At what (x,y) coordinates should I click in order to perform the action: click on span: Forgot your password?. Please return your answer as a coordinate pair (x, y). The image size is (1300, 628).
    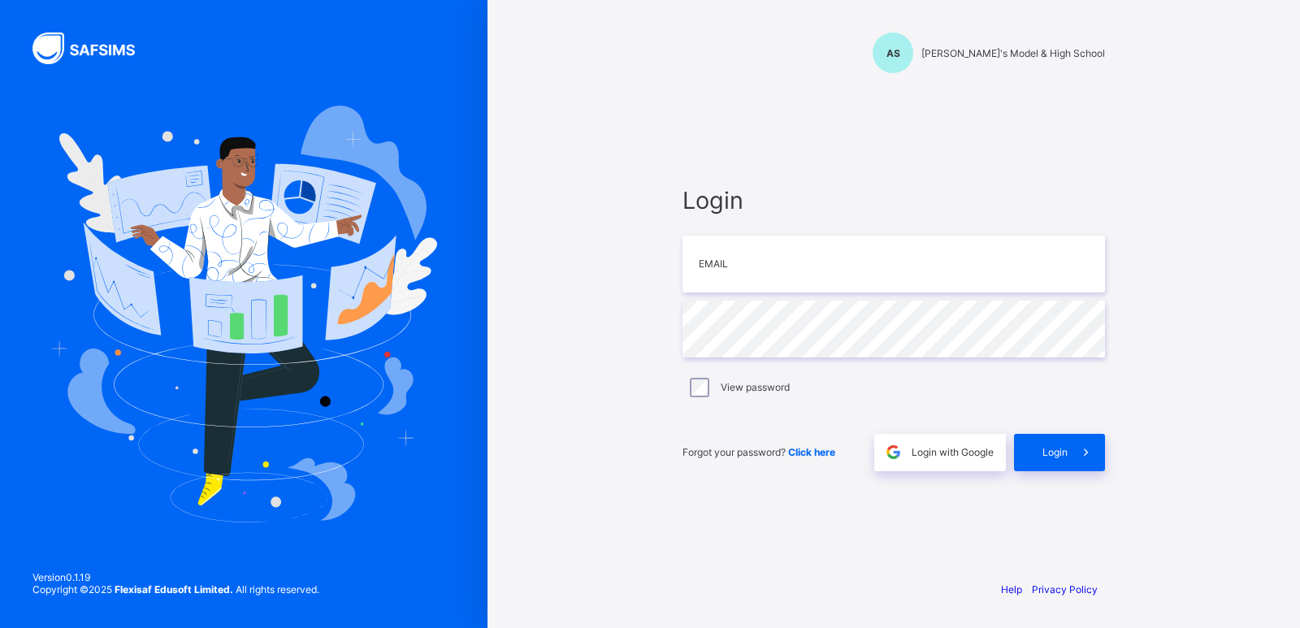
    Looking at the image, I should click on (759, 452).